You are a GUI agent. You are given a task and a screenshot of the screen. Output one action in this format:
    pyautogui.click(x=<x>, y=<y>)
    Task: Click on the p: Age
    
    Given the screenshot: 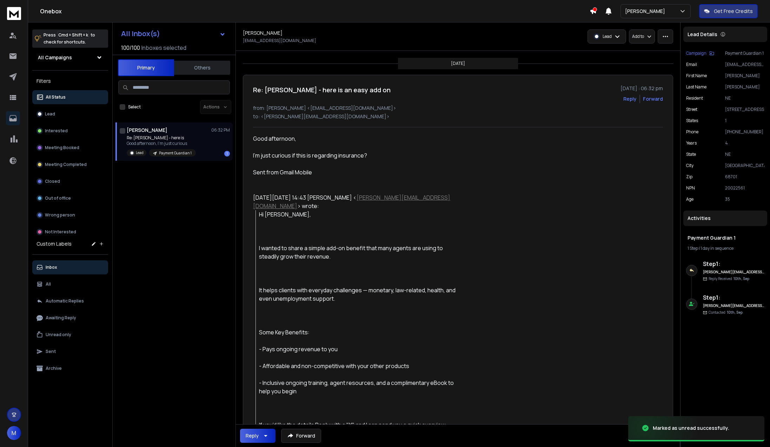 What is the action you would take?
    pyautogui.click(x=689, y=199)
    